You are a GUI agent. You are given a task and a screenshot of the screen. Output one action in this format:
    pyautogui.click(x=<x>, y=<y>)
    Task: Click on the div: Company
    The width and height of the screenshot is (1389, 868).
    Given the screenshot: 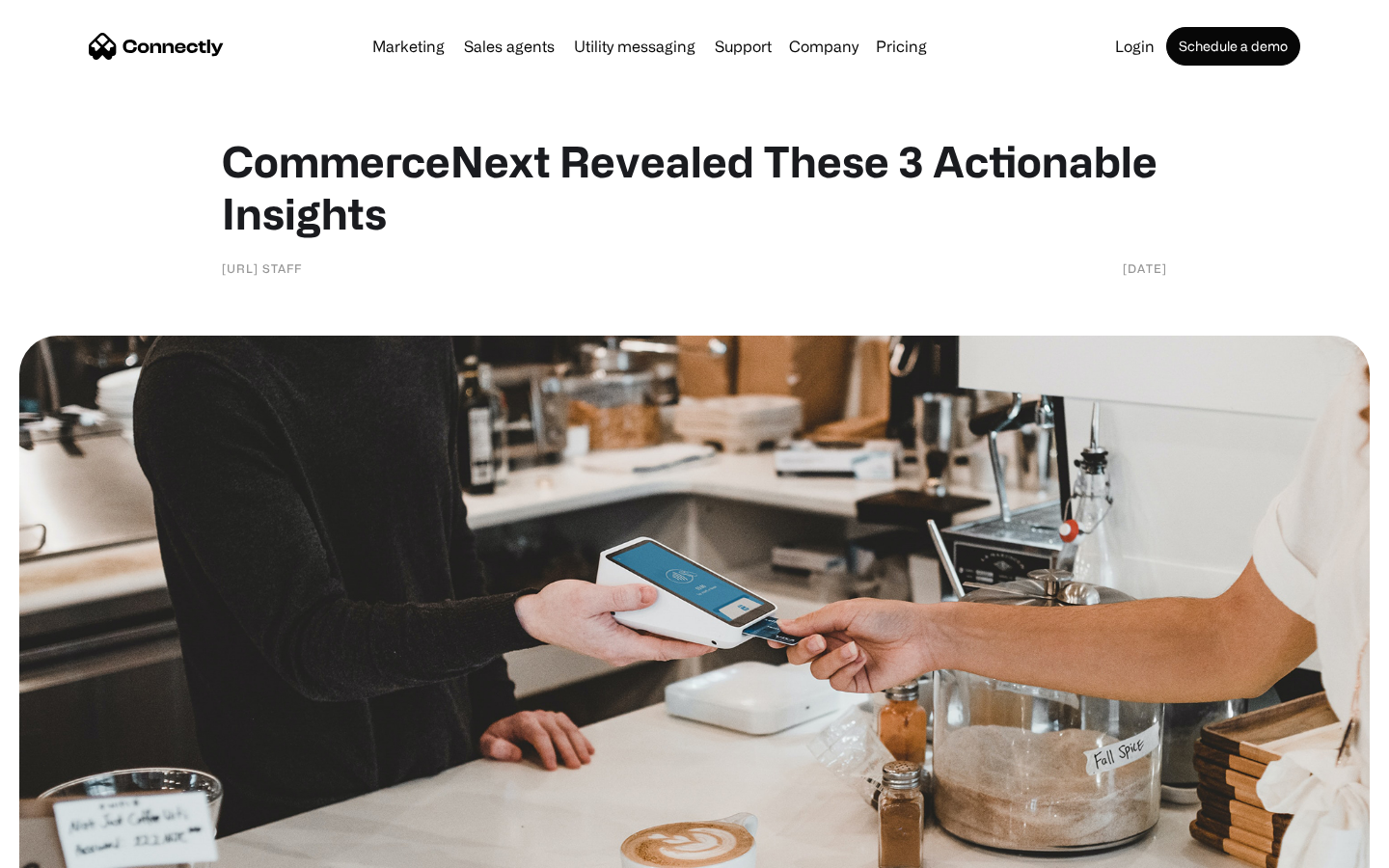 What is the action you would take?
    pyautogui.click(x=823, y=47)
    